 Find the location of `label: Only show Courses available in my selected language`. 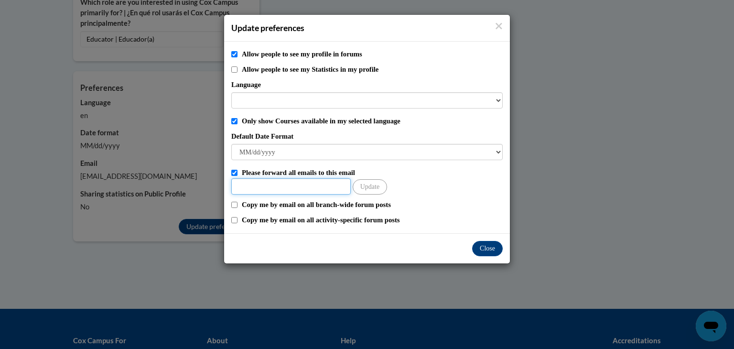

label: Only show Courses available in my selected language is located at coordinates (372, 121).